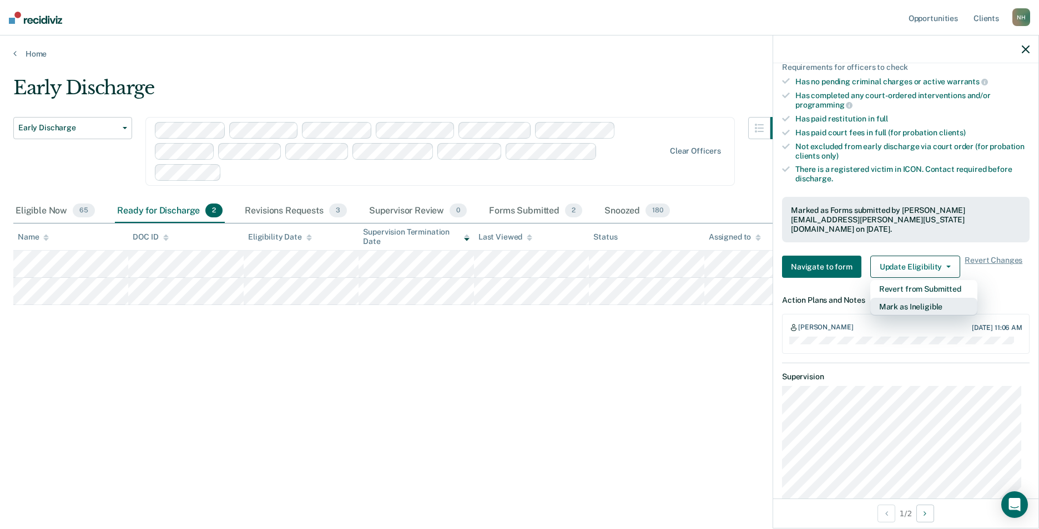  I want to click on span: 180, so click(658, 211).